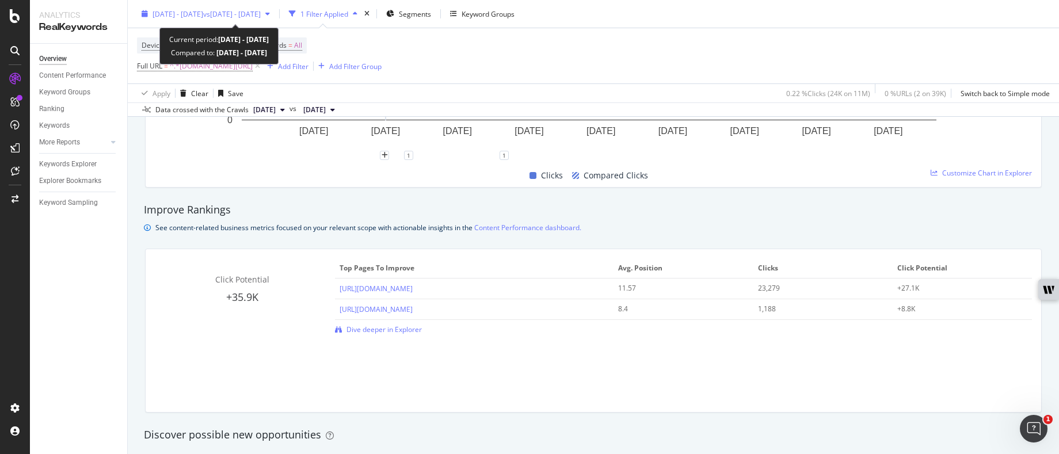  What do you see at coordinates (235, 93) in the screenshot?
I see `div: Save` at bounding box center [235, 93].